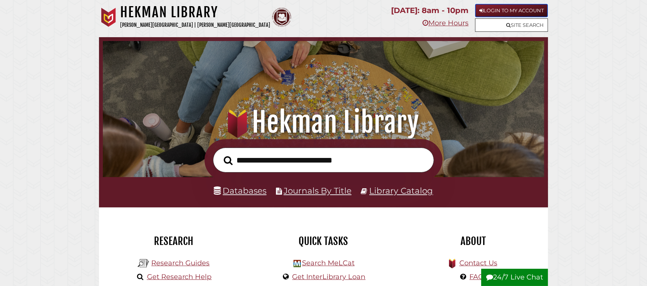  Describe the element at coordinates (282, 17) in the screenshot. I see `img: Calvin Theological Seminary` at that location.